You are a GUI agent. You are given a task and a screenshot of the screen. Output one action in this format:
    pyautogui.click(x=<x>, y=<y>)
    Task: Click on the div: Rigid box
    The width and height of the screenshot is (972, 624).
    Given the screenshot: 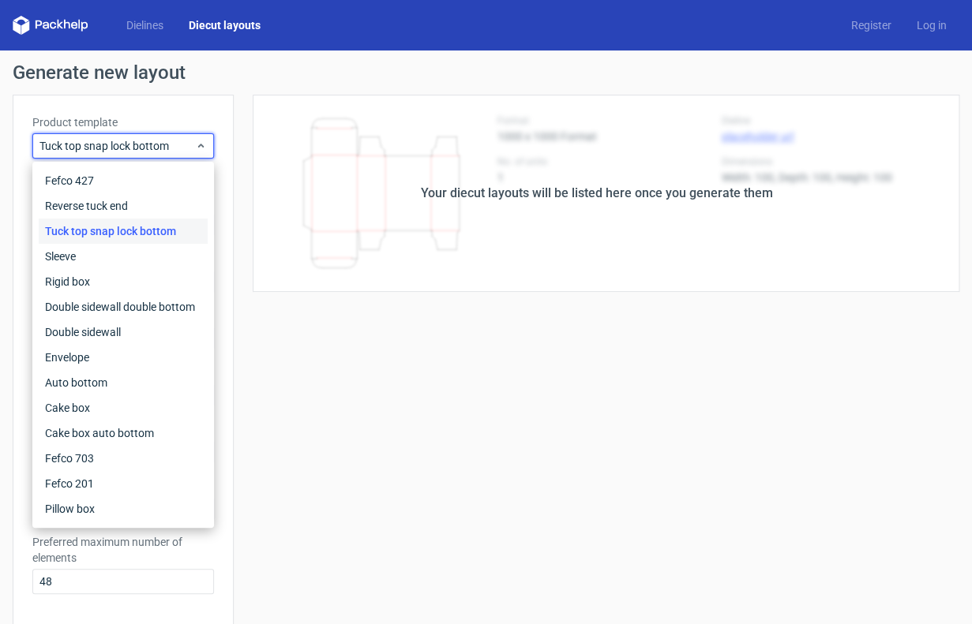 What is the action you would take?
    pyautogui.click(x=123, y=282)
    